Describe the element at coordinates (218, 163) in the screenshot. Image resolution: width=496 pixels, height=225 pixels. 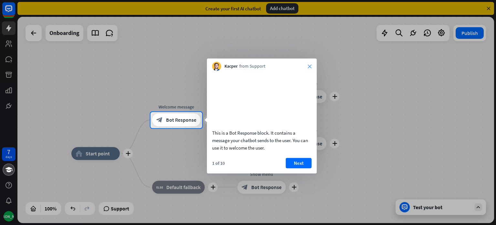
I see `div: 1 of 10` at that location.